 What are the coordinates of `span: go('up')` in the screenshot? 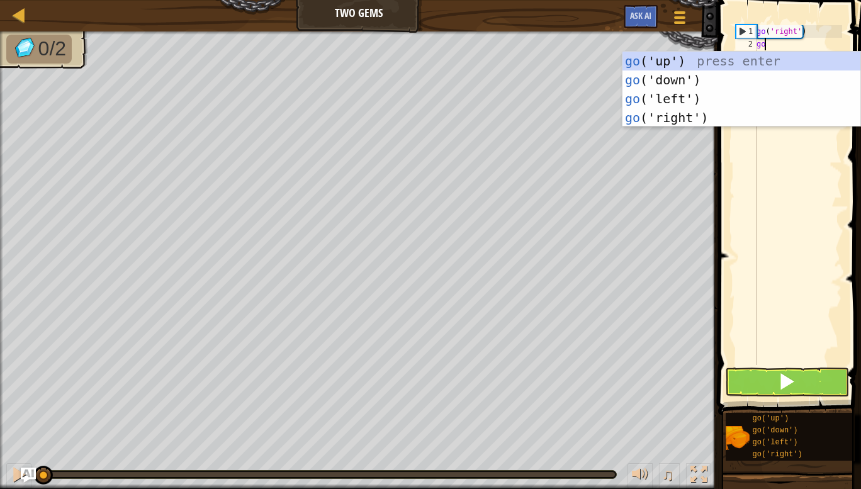 It's located at (771, 419).